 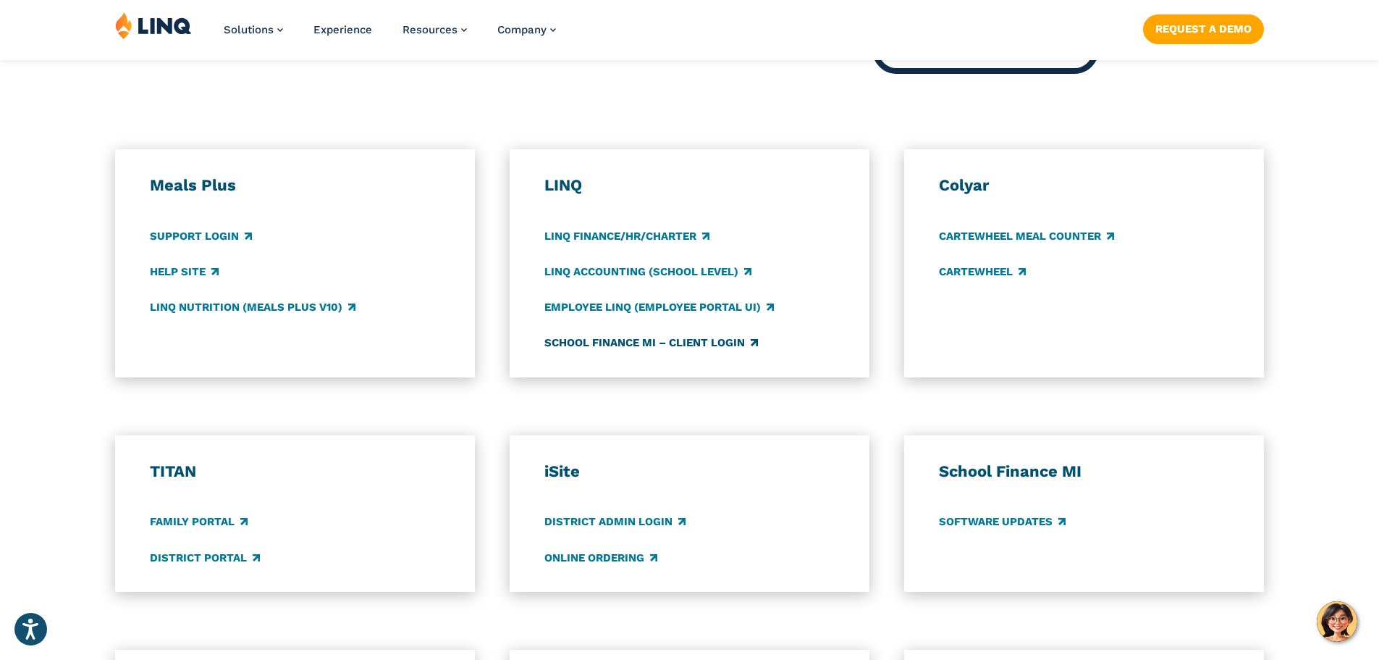 What do you see at coordinates (1337, 621) in the screenshot?
I see `button: Hello, have a question? Let’s chat.` at bounding box center [1337, 621].